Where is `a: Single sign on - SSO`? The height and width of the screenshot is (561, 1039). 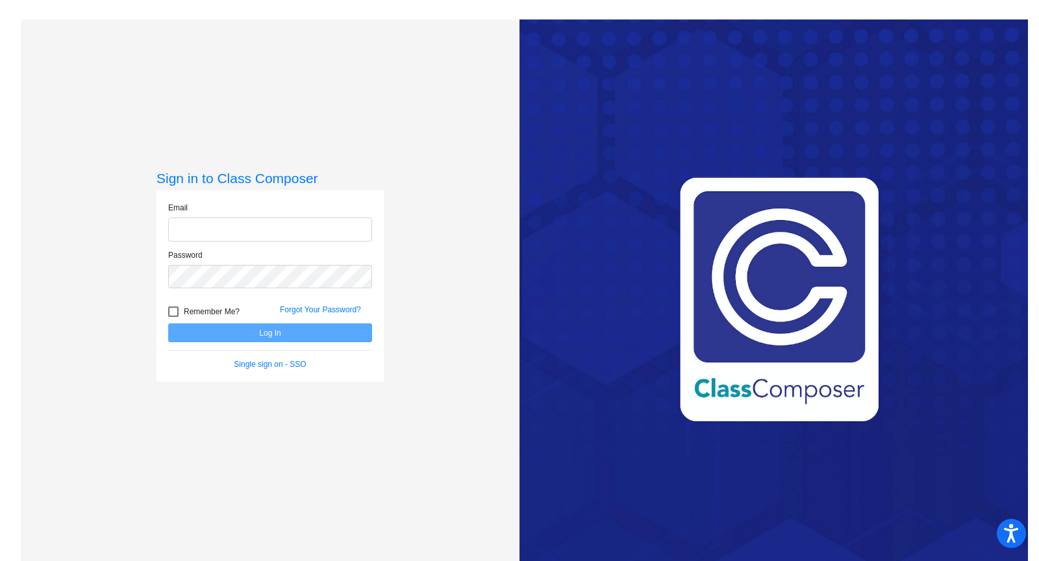 a: Single sign on - SSO is located at coordinates (269, 364).